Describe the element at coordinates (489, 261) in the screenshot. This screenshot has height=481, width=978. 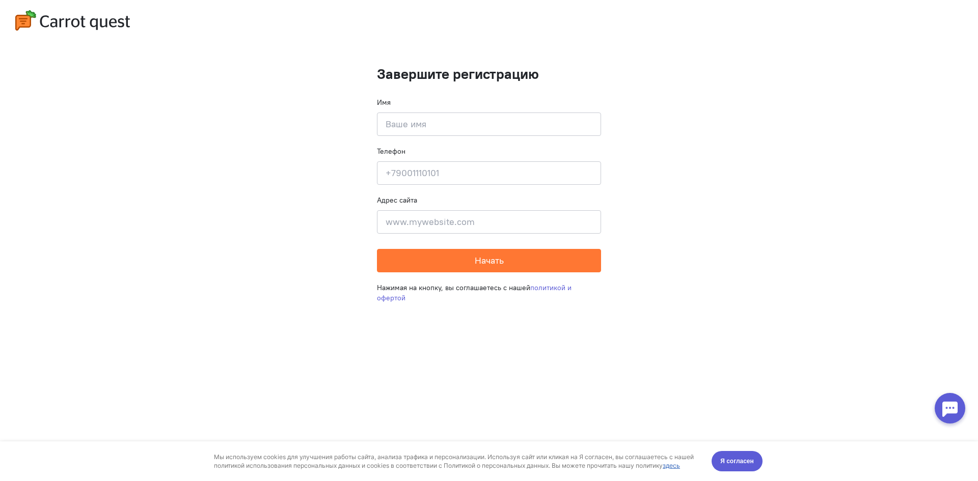
I see `button: Начать` at that location.